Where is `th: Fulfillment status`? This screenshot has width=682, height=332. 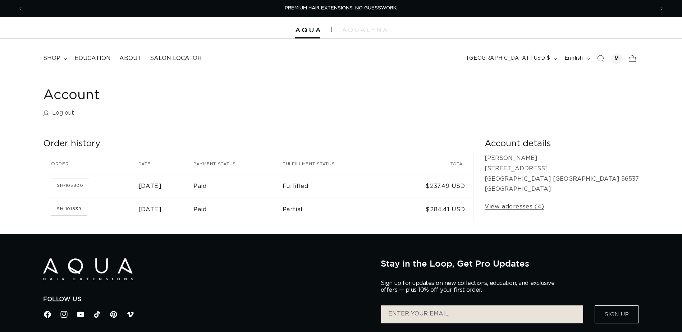 th: Fulfillment status is located at coordinates (336, 164).